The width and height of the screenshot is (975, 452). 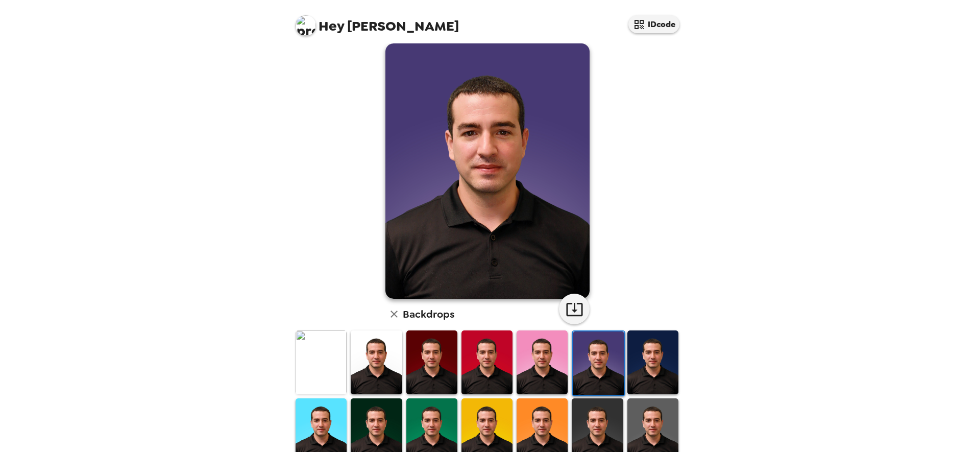 What do you see at coordinates (654, 24) in the screenshot?
I see `button: IDcode` at bounding box center [654, 24].